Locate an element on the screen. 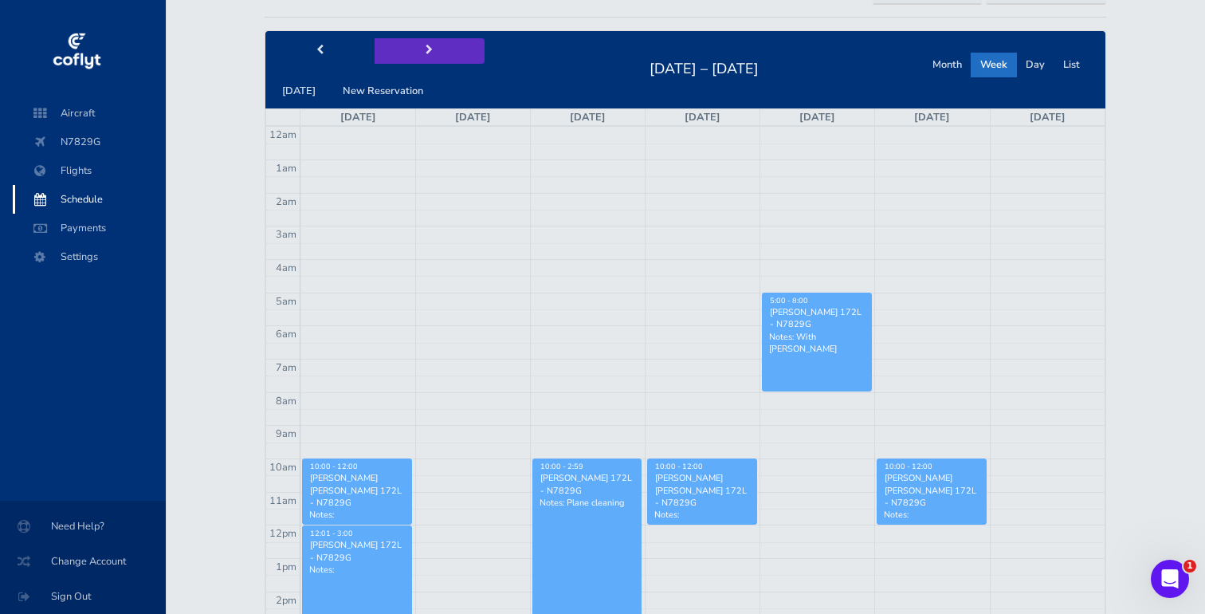  span: 2am is located at coordinates (286, 202).